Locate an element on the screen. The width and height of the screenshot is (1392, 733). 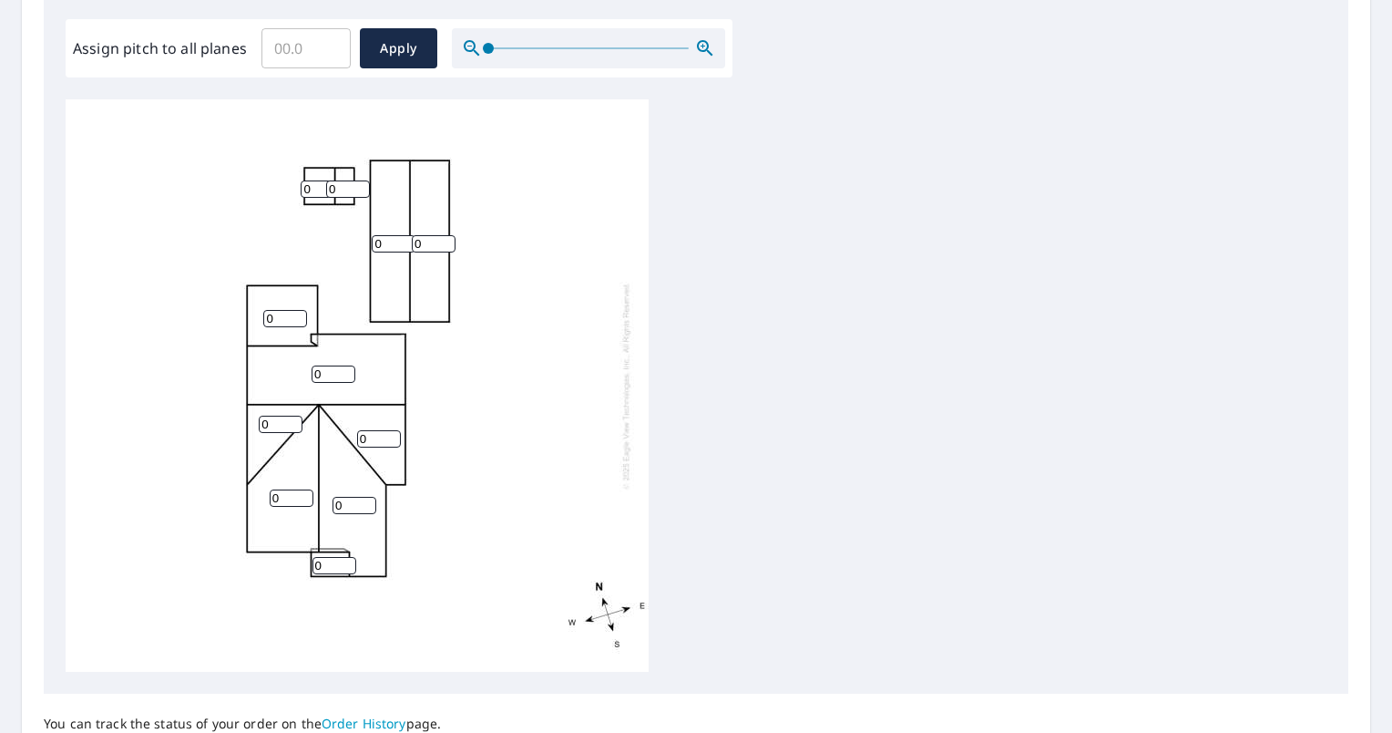
p: You can track the status of your order on the page. is located at coordinates (288, 723).